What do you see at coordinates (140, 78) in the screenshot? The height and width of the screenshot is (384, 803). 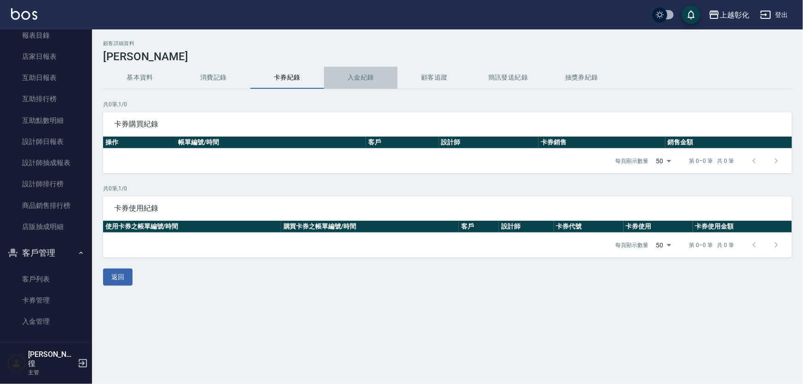 I see `button: 基本資料` at bounding box center [140, 78].